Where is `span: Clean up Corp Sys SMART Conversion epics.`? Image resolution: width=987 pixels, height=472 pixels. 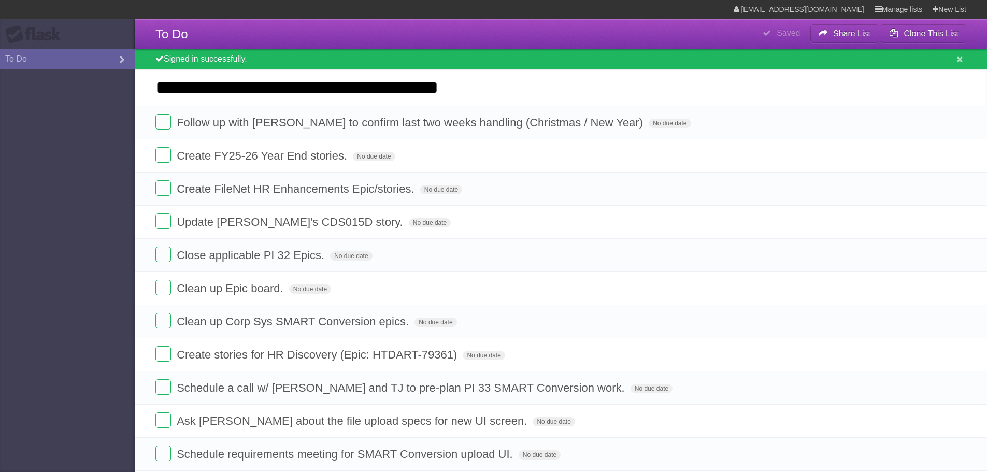 span: Clean up Corp Sys SMART Conversion epics. is located at coordinates (294, 321).